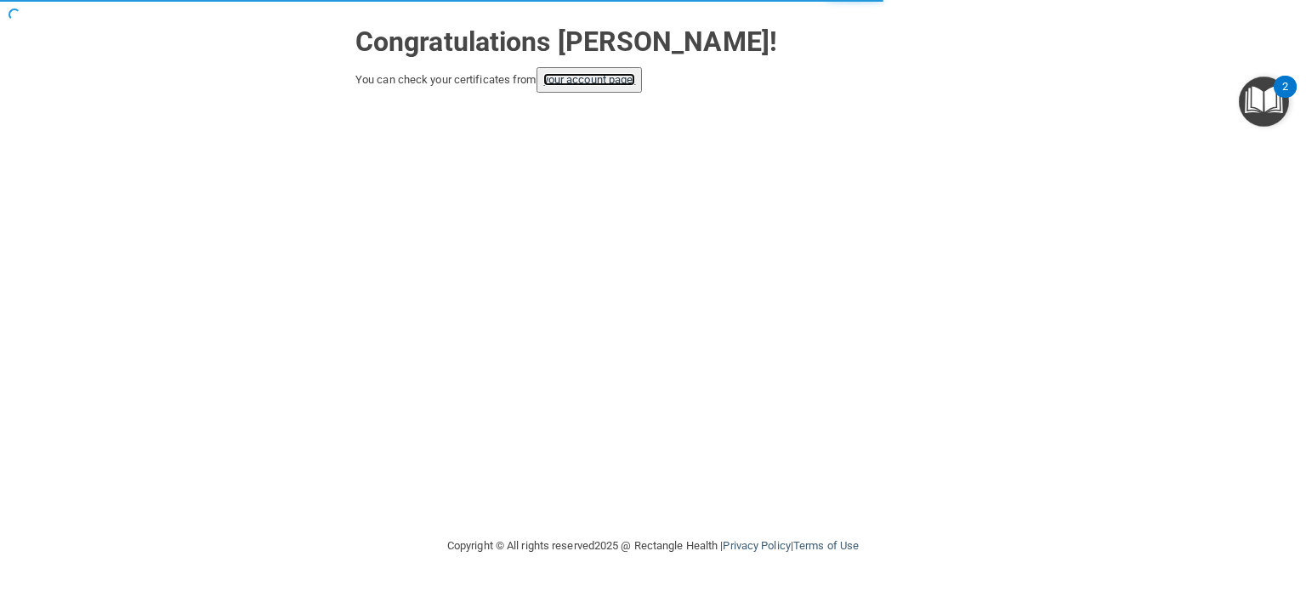 This screenshot has width=1306, height=591. I want to click on div: You can check your certificates from, so click(653, 80).